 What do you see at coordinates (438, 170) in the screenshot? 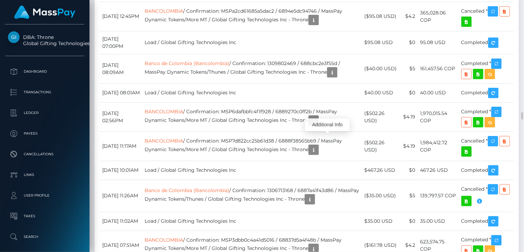
I see `td: 467.26 USD` at bounding box center [438, 170].